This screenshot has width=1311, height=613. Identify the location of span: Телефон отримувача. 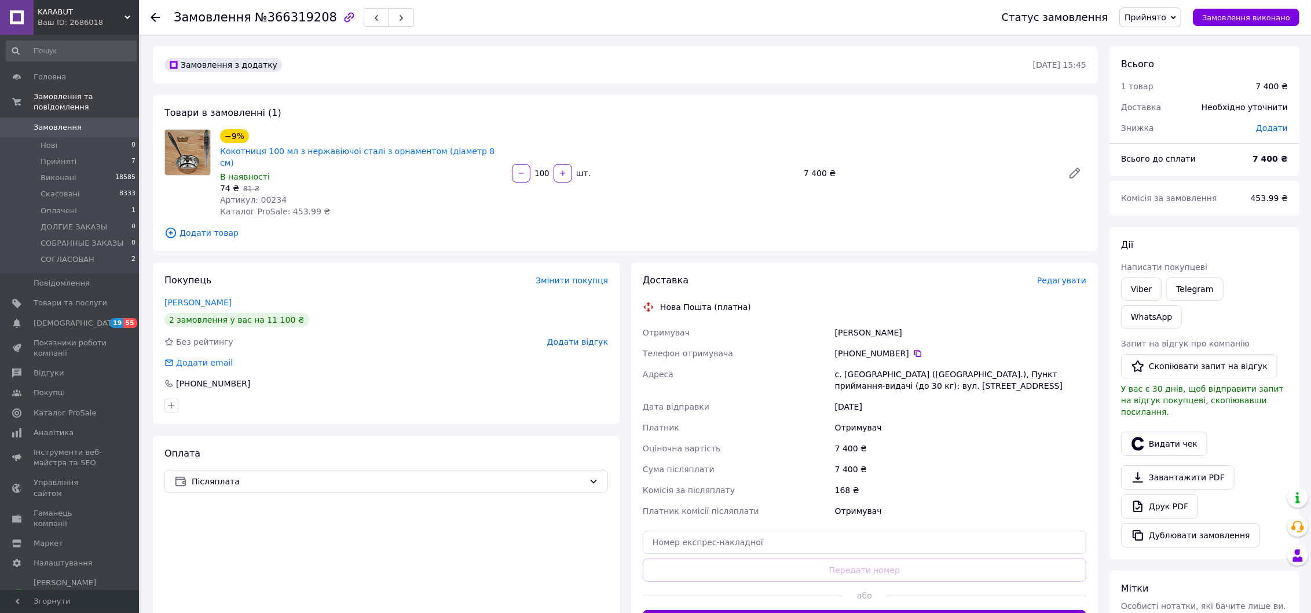
(688, 353).